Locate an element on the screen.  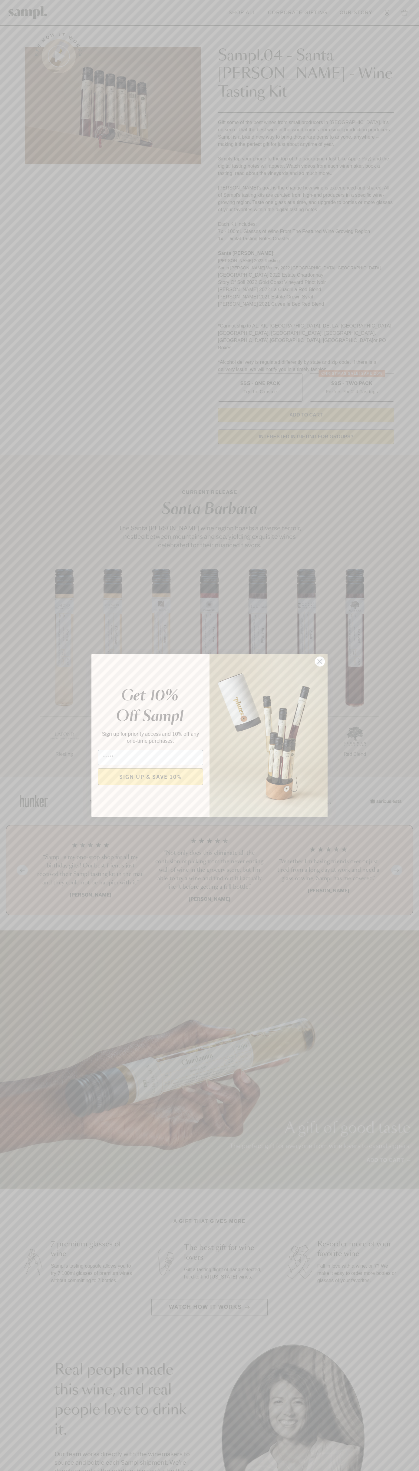
img: 96933287-25a1-481a-a6d8-4dd623390dc6.png is located at coordinates (269, 736).